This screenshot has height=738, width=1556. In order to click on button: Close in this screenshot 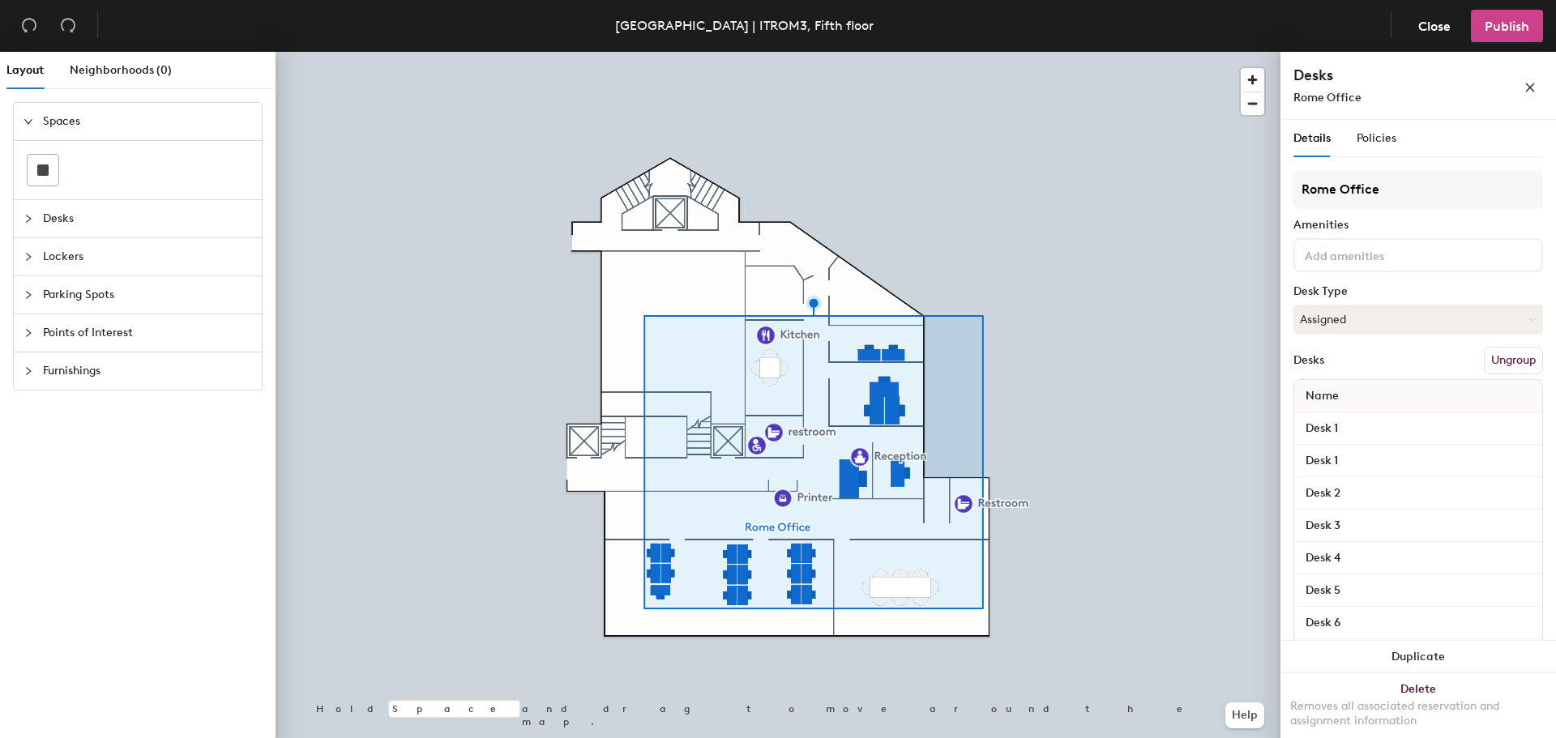, I will do `click(1434, 26)`.